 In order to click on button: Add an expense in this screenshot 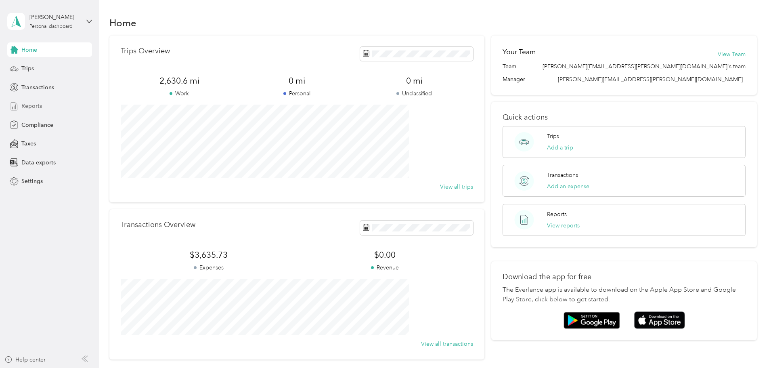, I will do `click(568, 186)`.